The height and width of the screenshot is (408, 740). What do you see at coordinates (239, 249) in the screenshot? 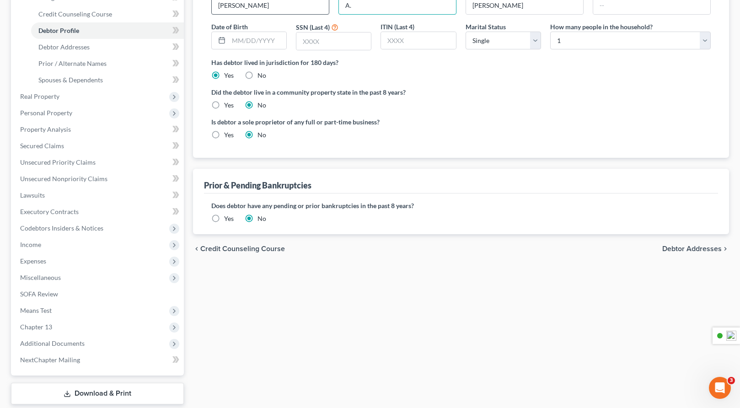
I see `button: chevron_left Credit Counseling Course` at bounding box center [239, 249].